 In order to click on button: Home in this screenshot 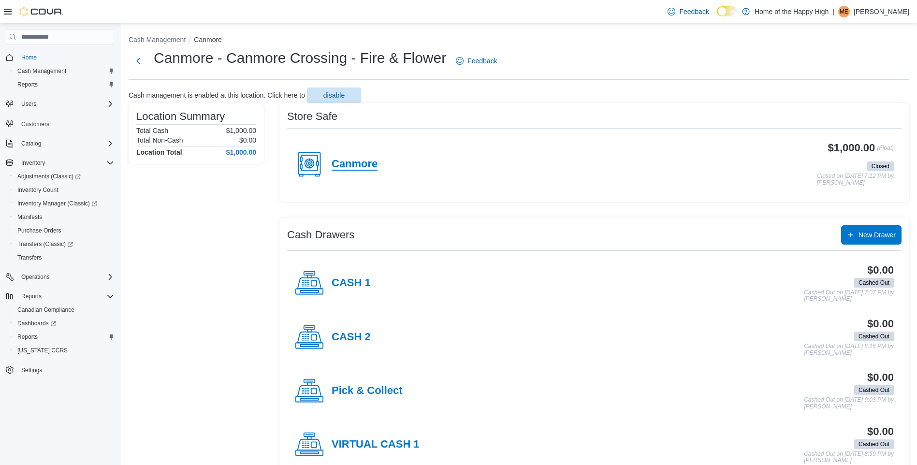, I will do `click(60, 57)`.